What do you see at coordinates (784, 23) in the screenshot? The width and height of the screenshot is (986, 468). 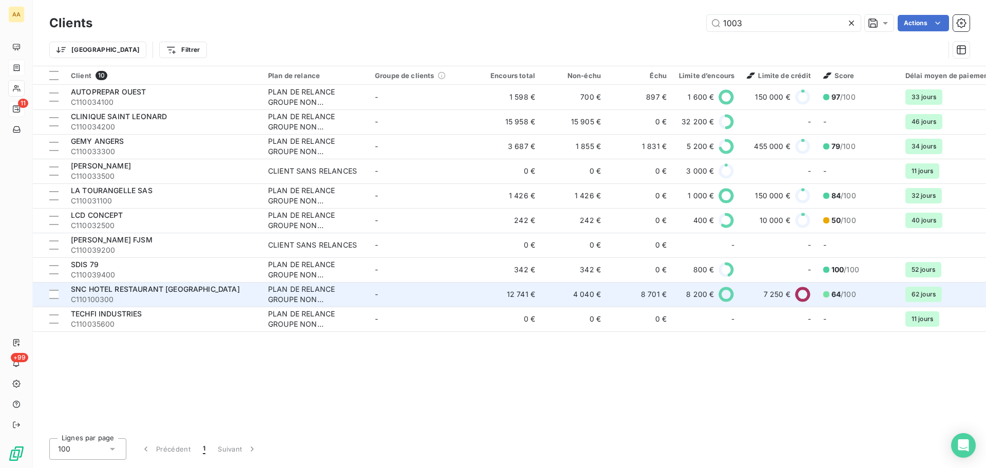 I see `input: Rechercher` at bounding box center [784, 23].